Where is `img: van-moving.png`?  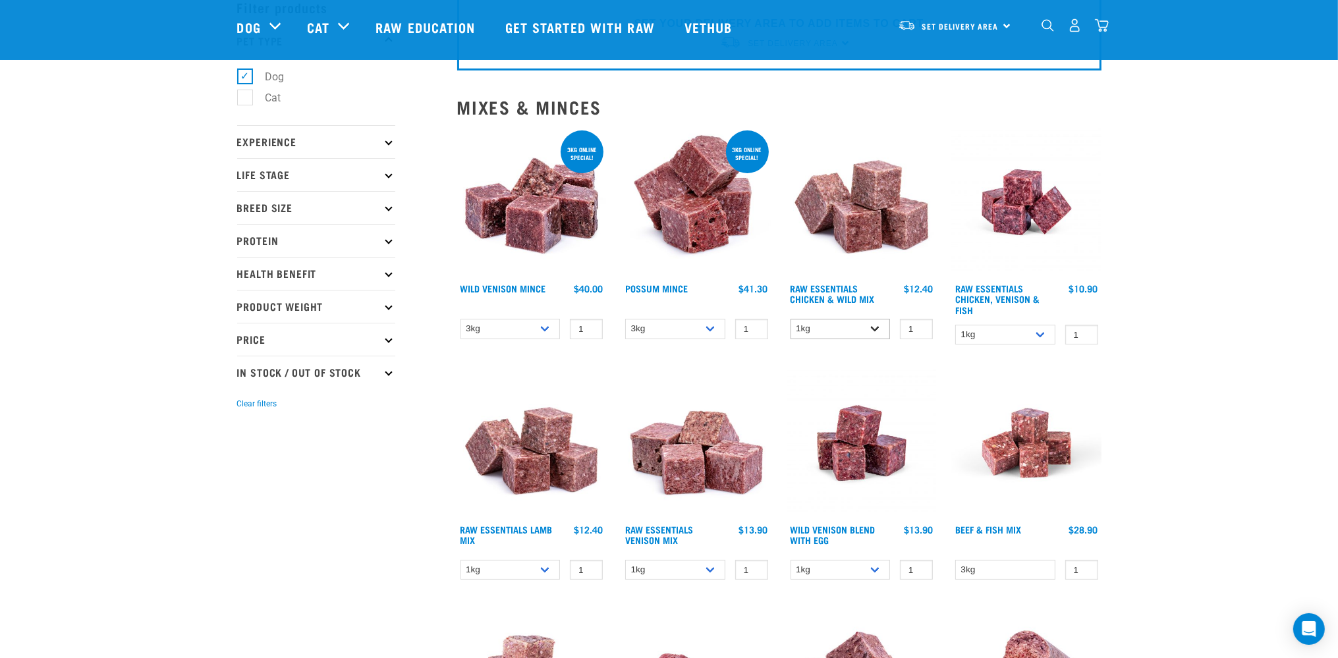 img: van-moving.png is located at coordinates (907, 25).